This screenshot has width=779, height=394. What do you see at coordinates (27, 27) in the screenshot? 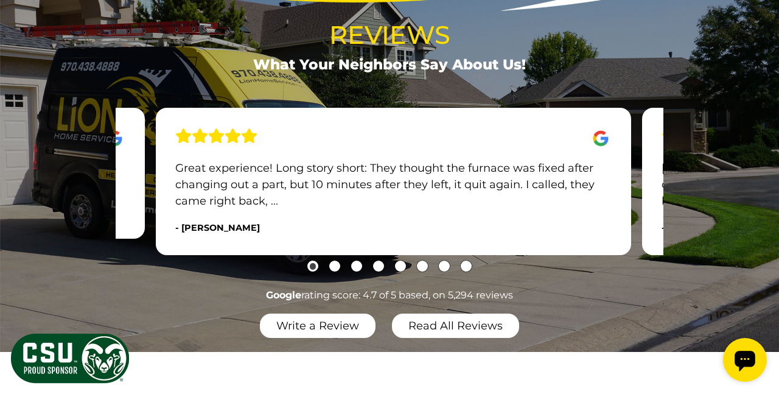
I see `div: Open chat widget` at bounding box center [27, 27].